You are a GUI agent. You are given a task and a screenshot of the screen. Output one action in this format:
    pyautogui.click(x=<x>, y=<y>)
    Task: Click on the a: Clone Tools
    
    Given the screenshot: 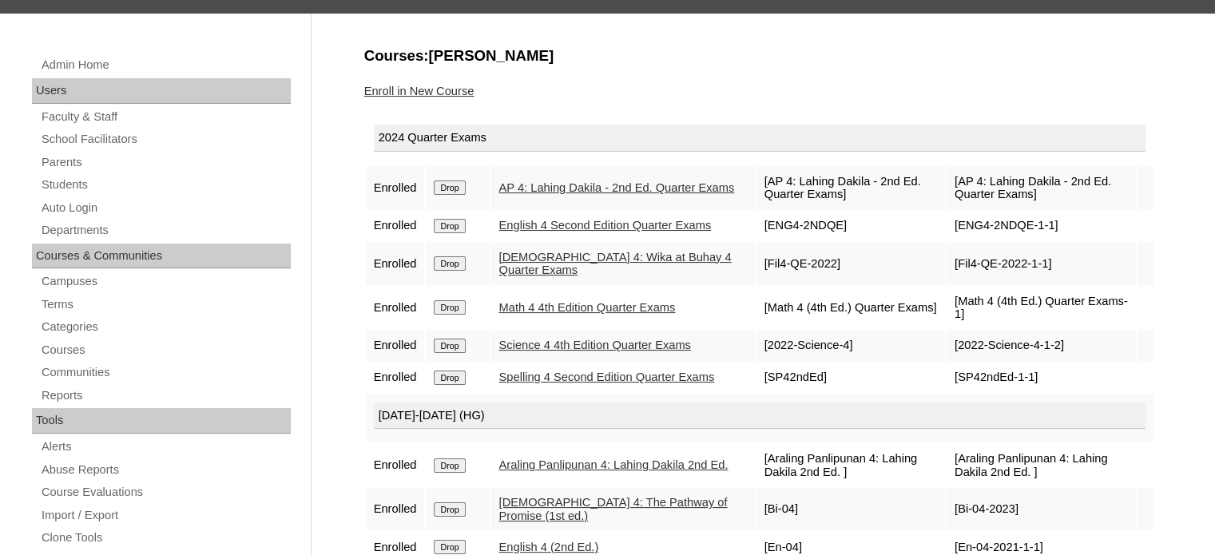 What is the action you would take?
    pyautogui.click(x=165, y=538)
    